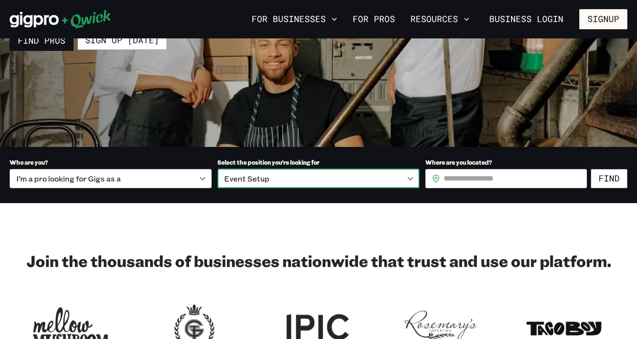 This screenshot has height=339, width=637. I want to click on h2: Join the thousands of businesses nationwide that trust and use our platform., so click(318, 261).